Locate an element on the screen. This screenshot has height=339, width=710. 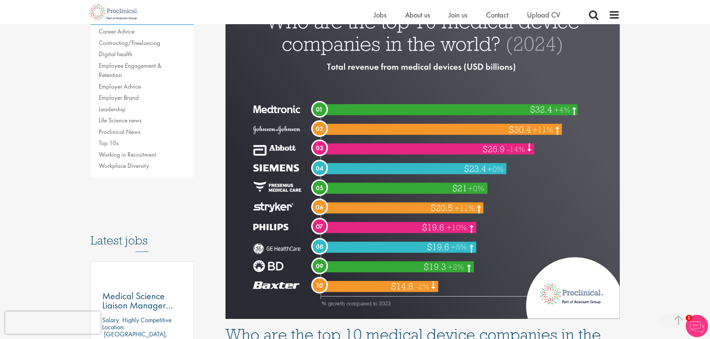
a: Employee Engagement & Retention is located at coordinates (130, 70).